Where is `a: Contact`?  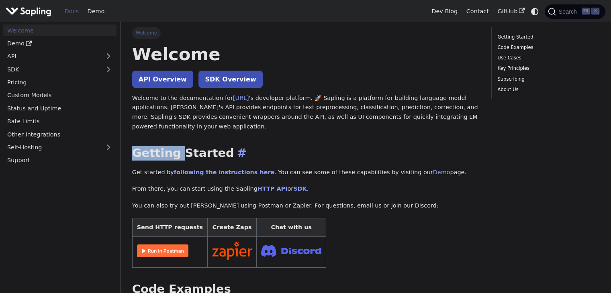 a: Contact is located at coordinates (478, 11).